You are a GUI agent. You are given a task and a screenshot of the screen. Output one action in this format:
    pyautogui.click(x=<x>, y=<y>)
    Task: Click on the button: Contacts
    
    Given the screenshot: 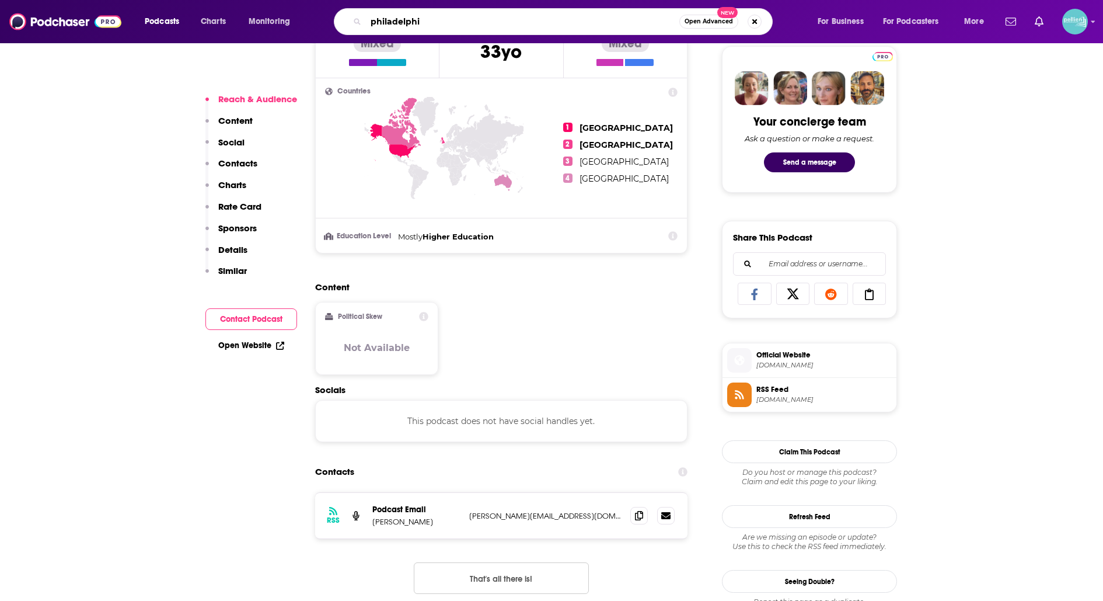 What is the action you would take?
    pyautogui.click(x=231, y=168)
    